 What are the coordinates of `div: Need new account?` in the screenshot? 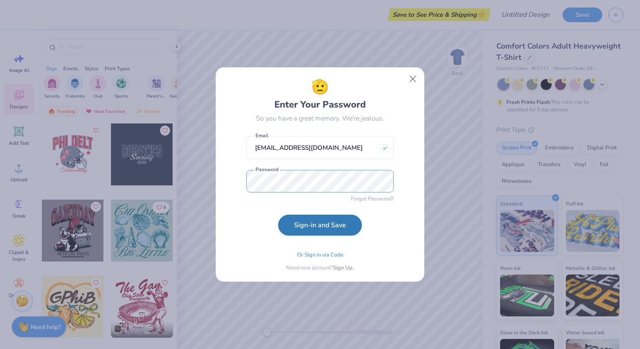 It's located at (320, 268).